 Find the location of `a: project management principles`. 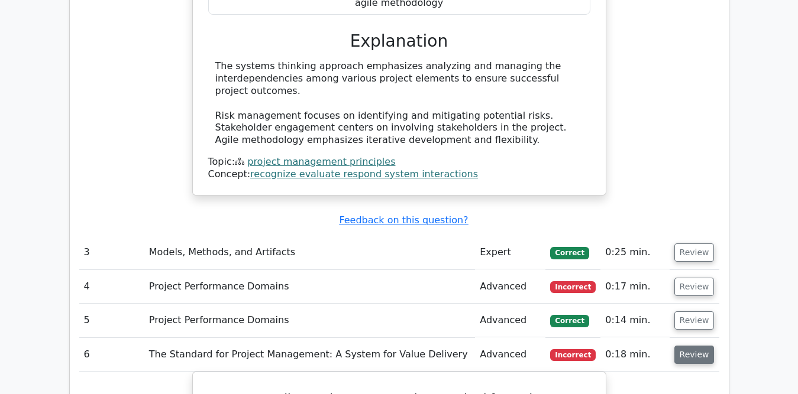

a: project management principles is located at coordinates (321, 161).